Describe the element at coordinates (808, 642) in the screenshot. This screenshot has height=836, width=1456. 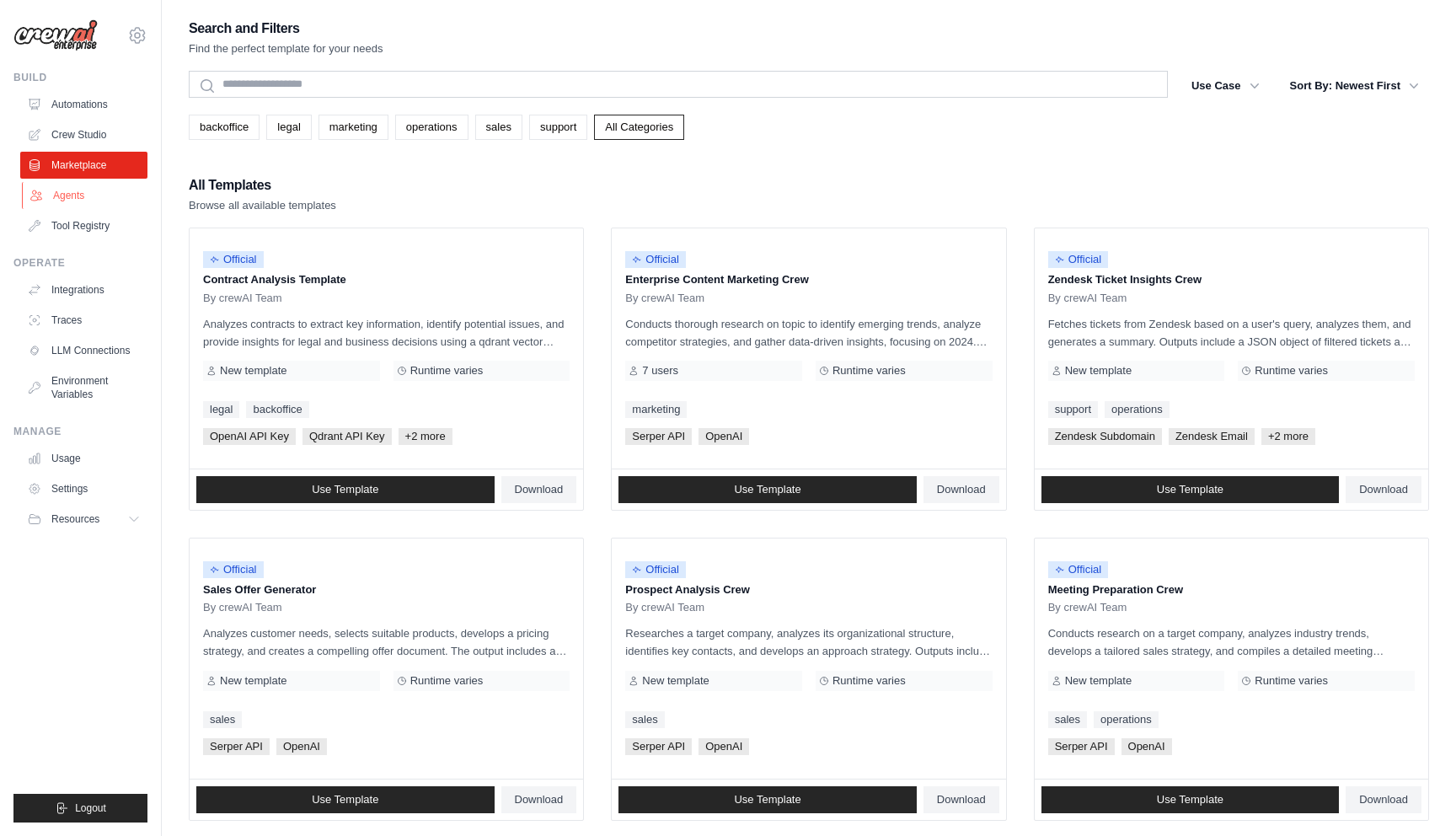
I see `p: Researches a target company, analyzes its organizational structure, identifies key contacts, and ...` at that location.